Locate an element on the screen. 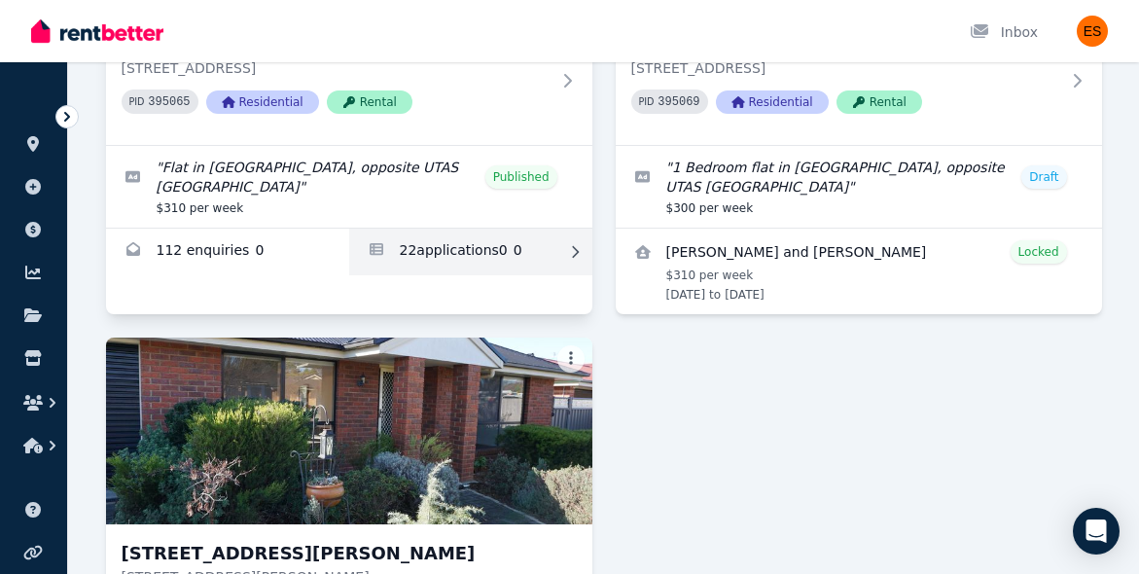 This screenshot has height=574, width=1139. a: Applications for Unit 2/55 Invermay Rd, Invermay is located at coordinates (471, 252).